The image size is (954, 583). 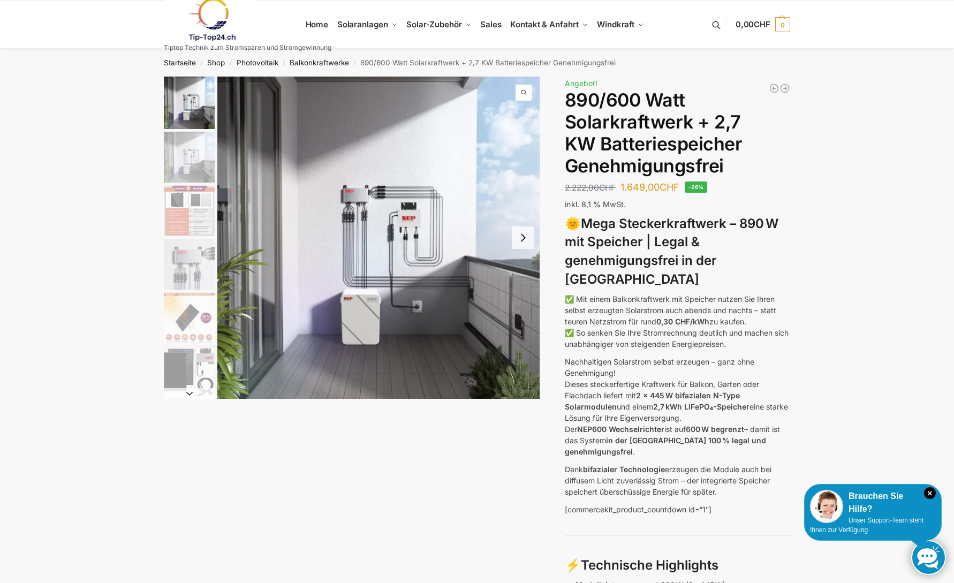 I want to click on p: ✅ Mit einem Balkonkraftwerk mit Speicher nutzen Sie Ihren selbst erzeugten Solarstrom auch abends..., so click(x=677, y=321).